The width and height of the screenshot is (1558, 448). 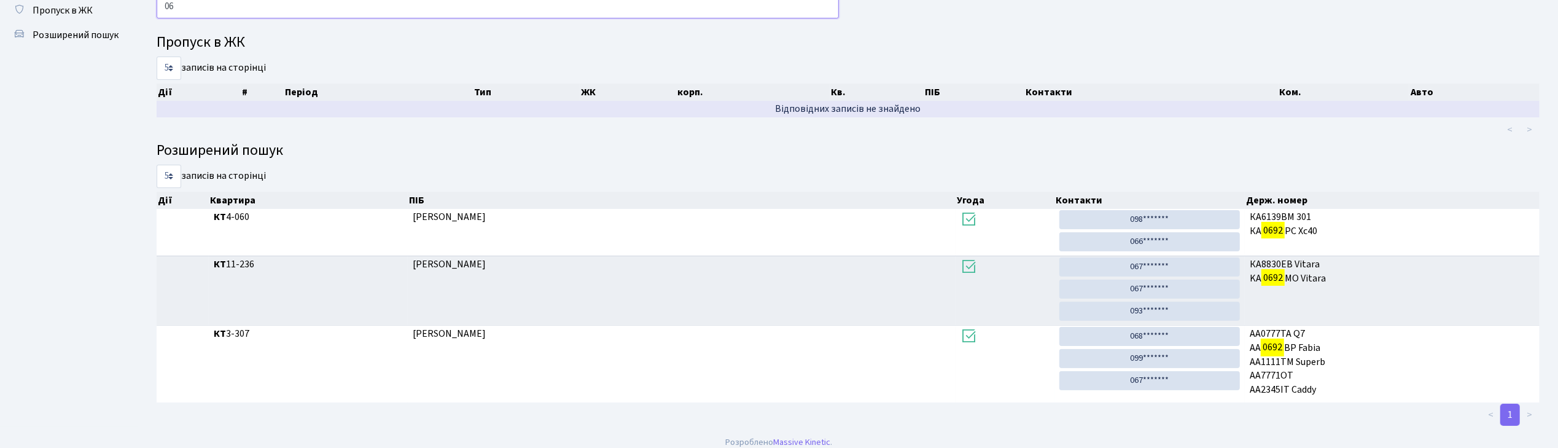 I want to click on span: Пропуск в ЖК, so click(x=63, y=10).